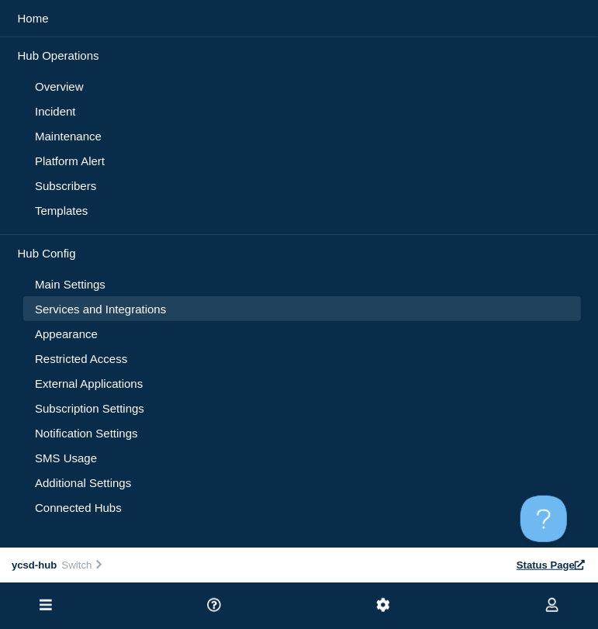  I want to click on a: Additional Settings, so click(302, 483).